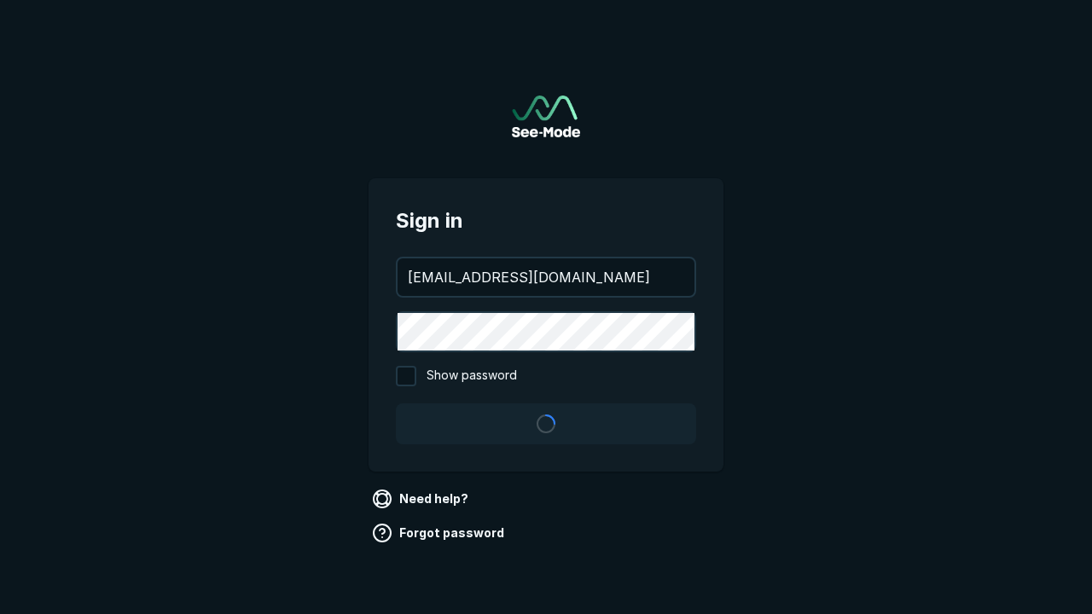 The width and height of the screenshot is (1092, 614). Describe the element at coordinates (439, 533) in the screenshot. I see `a: Forgot password` at that location.